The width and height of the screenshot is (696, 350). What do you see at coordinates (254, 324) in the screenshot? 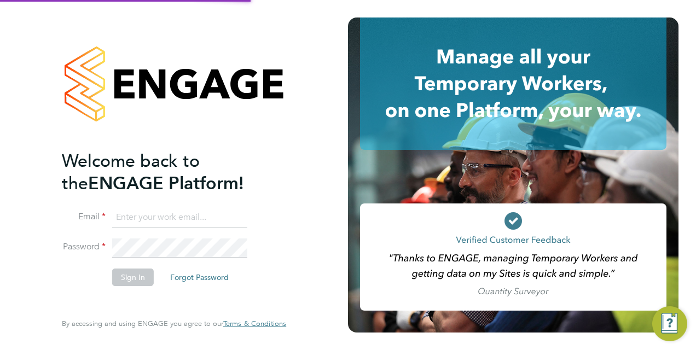
I see `a: Terms & Conditions` at bounding box center [254, 324].